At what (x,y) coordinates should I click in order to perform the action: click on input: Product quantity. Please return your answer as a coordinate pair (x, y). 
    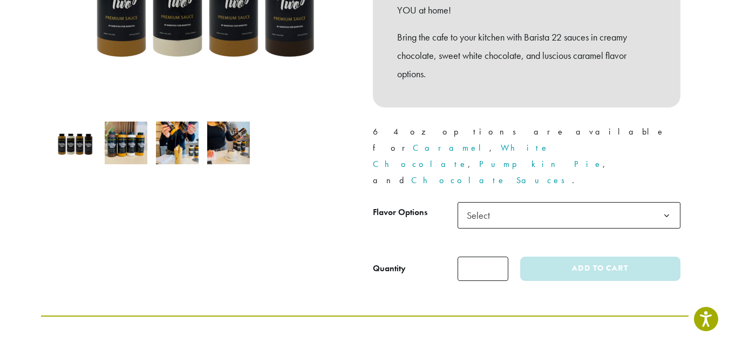
    Looking at the image, I should click on (483, 268).